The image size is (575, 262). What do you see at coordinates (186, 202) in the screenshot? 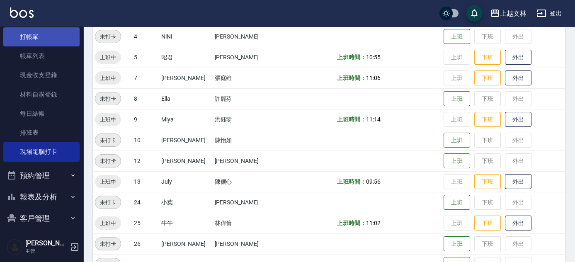
I see `td: 小葉` at bounding box center [186, 202].